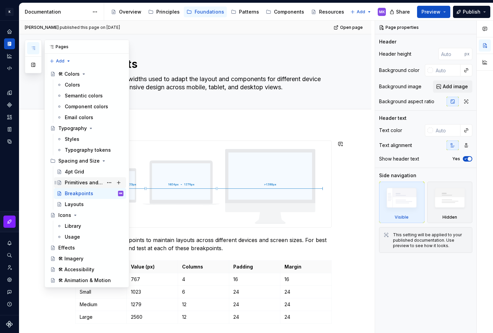 The image size is (493, 333). What do you see at coordinates (10, 255) in the screenshot?
I see `button: Search ⌘K` at bounding box center [10, 255].